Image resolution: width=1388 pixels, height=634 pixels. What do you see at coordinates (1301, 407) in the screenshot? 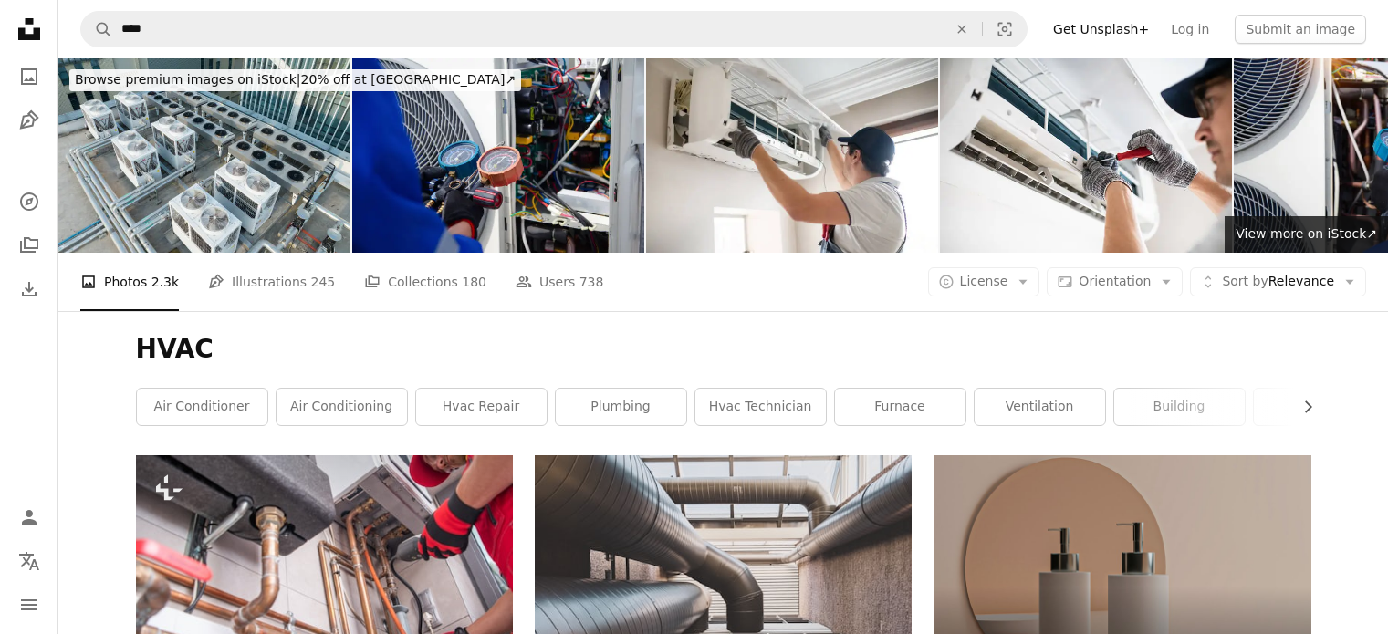
I see `button: scroll list to the right` at bounding box center [1301, 407].